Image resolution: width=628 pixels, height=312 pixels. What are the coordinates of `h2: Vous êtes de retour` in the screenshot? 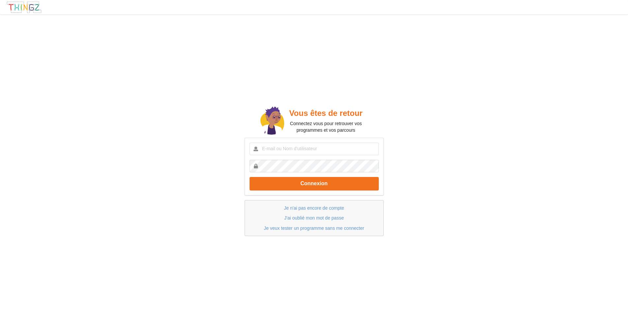 It's located at (326, 113).